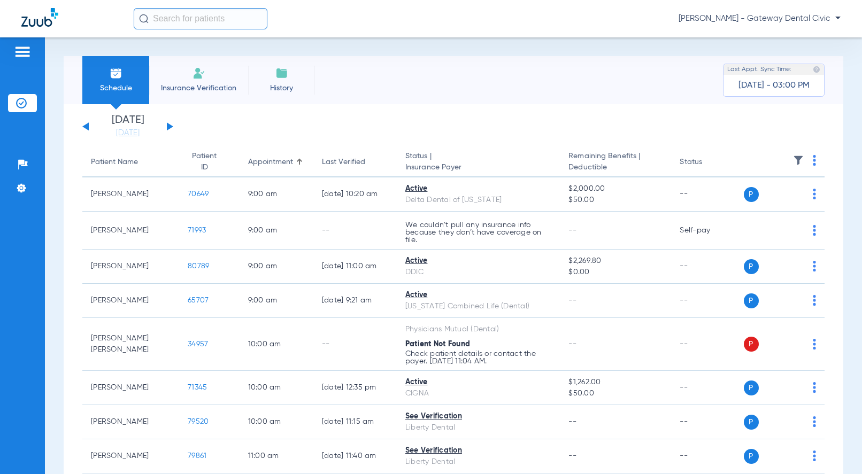 The width and height of the screenshot is (862, 474). Describe the element at coordinates (478, 163) in the screenshot. I see `th: Status |` at that location.